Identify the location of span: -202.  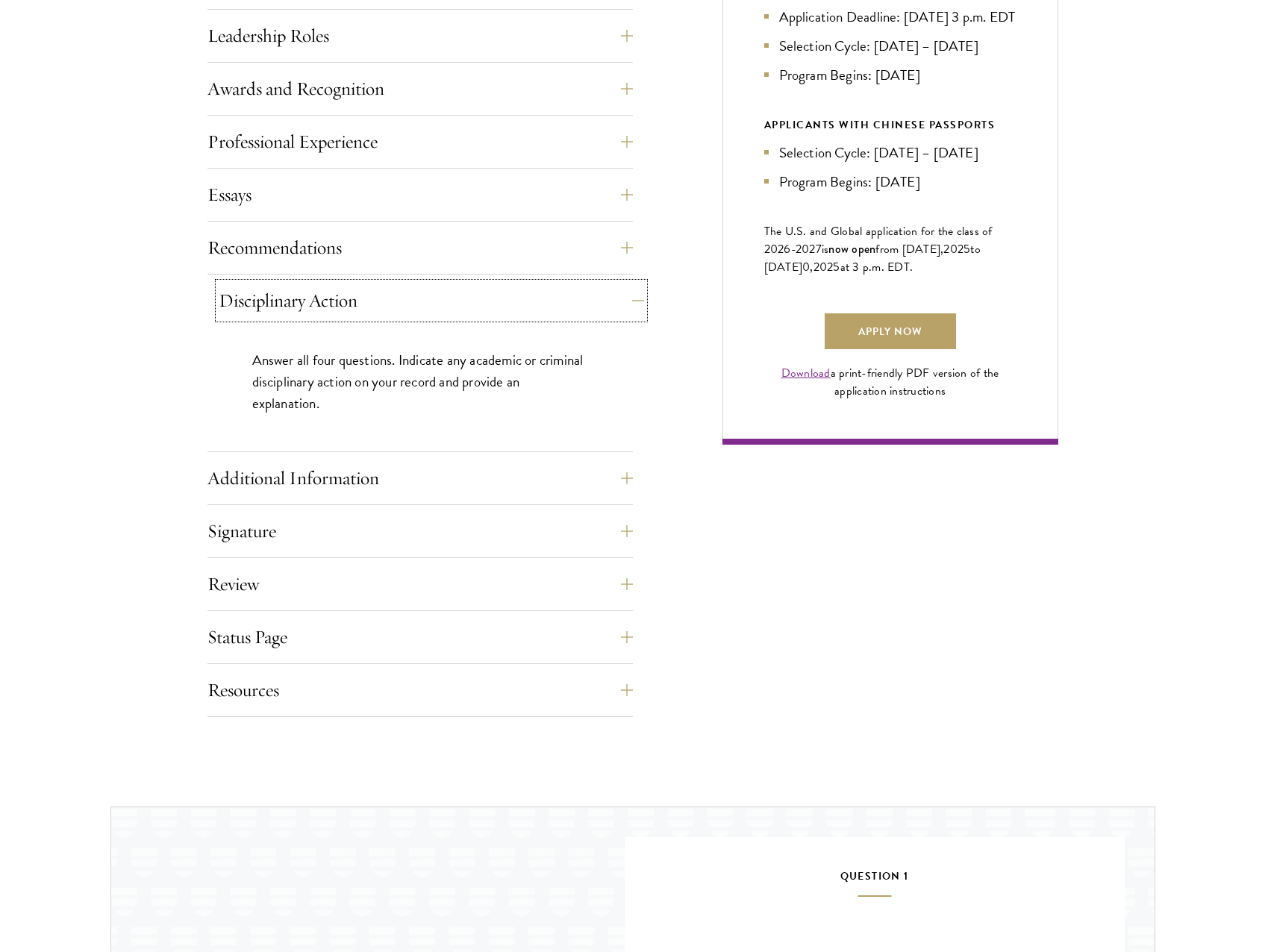
(803, 249).